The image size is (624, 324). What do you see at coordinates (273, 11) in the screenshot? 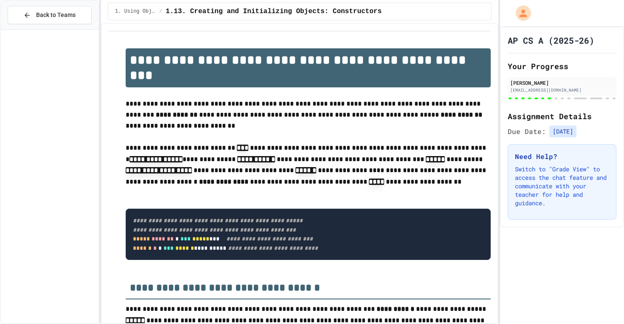
I see `span: 1.13. Creating and Initializing Objects: Constructors` at bounding box center [273, 11].